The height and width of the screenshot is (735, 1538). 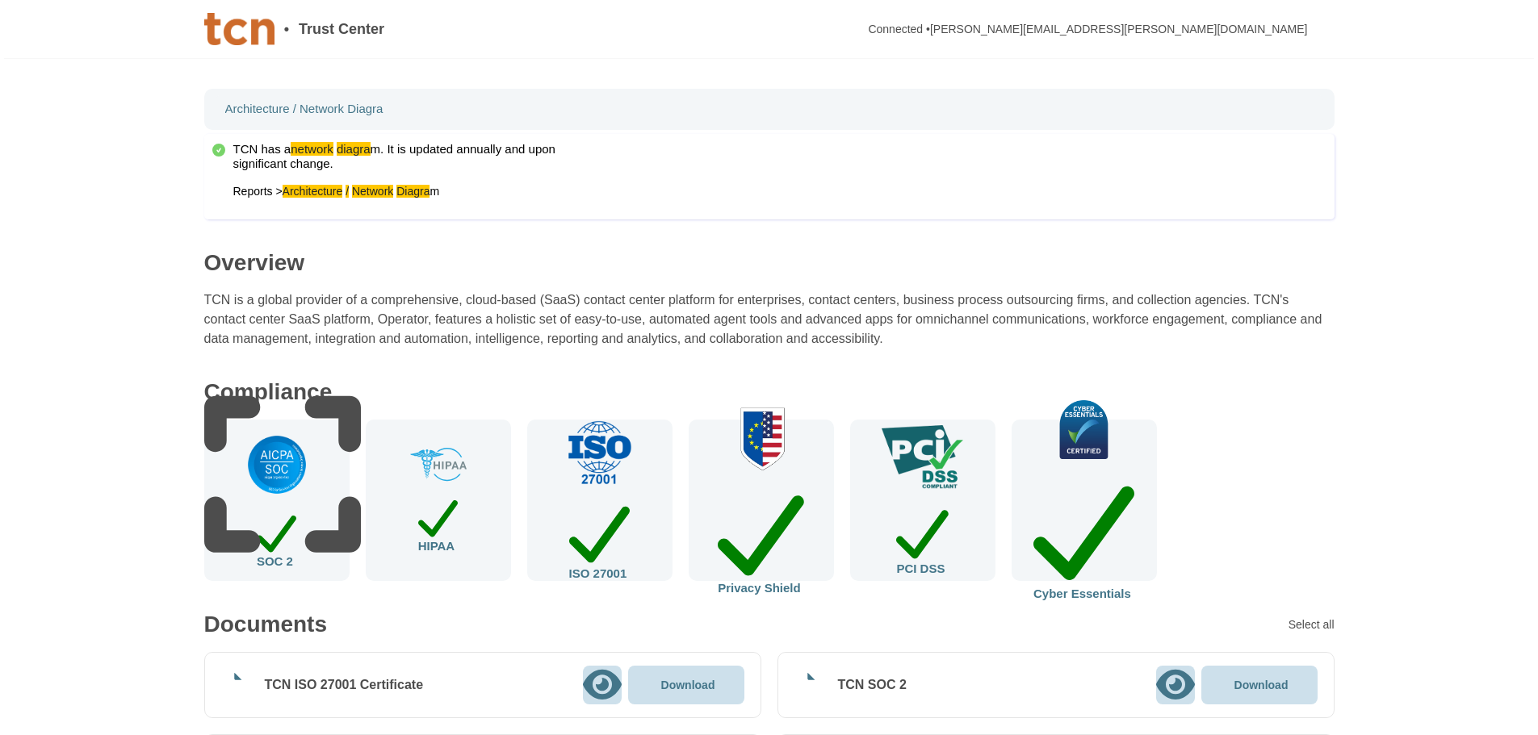 What do you see at coordinates (266, 625) in the screenshot?
I see `div: Documents` at bounding box center [266, 625].